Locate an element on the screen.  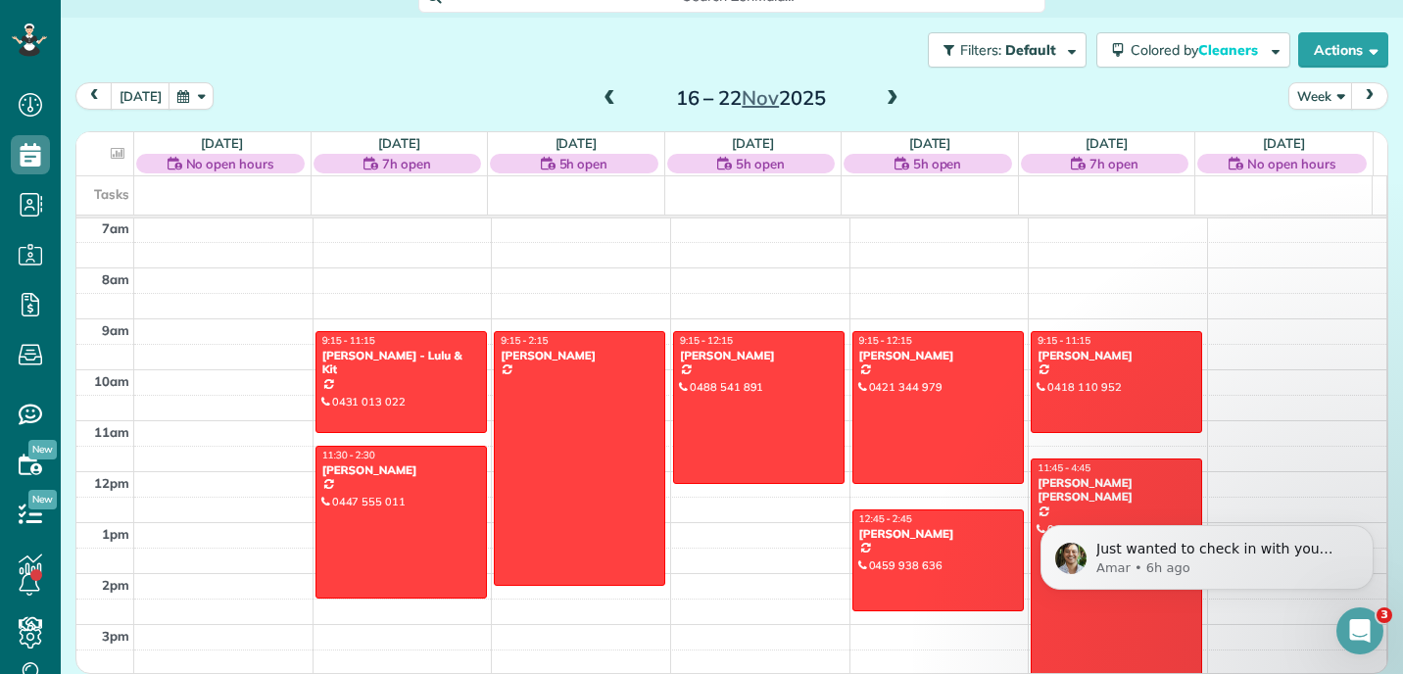
button: prev is located at coordinates (94, 95).